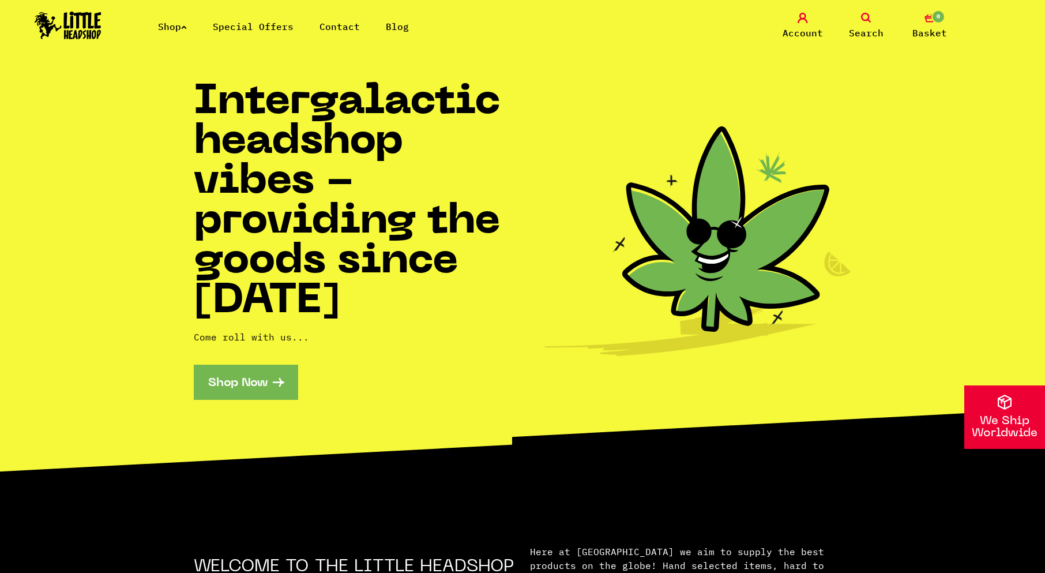 Image resolution: width=1045 pixels, height=573 pixels. Describe the element at coordinates (253, 27) in the screenshot. I see `a: Special Offers` at that location.